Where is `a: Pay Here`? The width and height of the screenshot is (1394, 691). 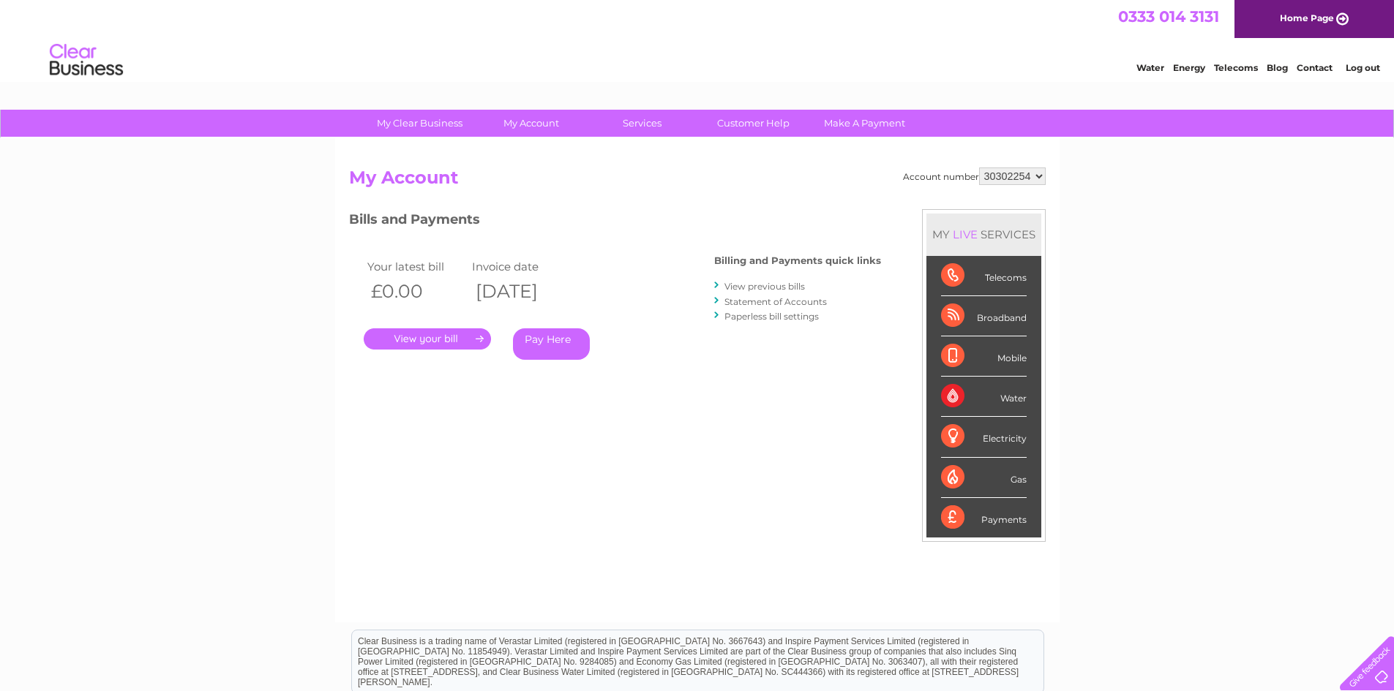 a: Pay Here is located at coordinates (551, 344).